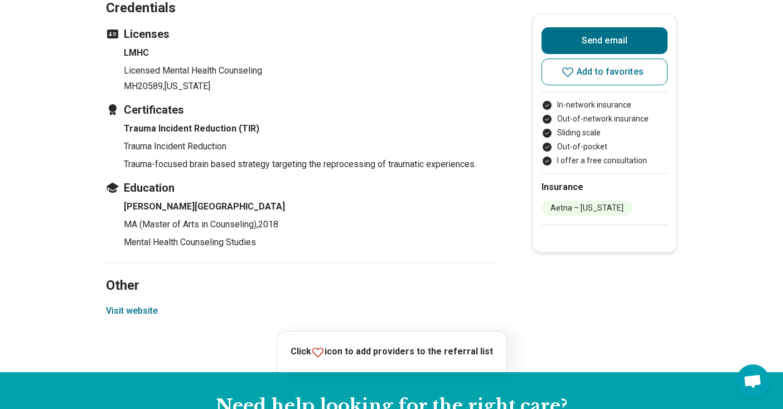 This screenshot has height=409, width=783. Describe the element at coordinates (391, 352) in the screenshot. I see `p: Click icon to add providers to the referral list` at that location.